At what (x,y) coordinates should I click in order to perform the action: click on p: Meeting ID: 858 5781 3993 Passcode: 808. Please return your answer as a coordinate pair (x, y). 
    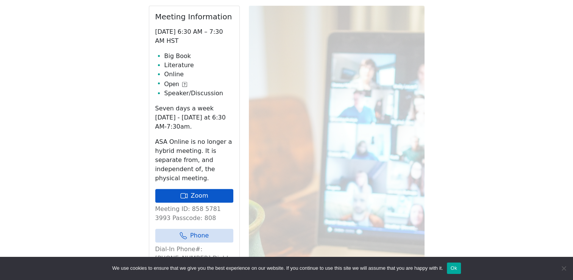
    Looking at the image, I should click on (194, 213).